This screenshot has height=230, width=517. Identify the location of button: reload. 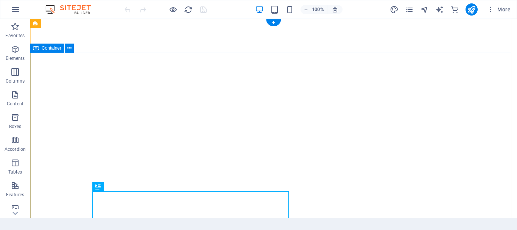
(188, 9).